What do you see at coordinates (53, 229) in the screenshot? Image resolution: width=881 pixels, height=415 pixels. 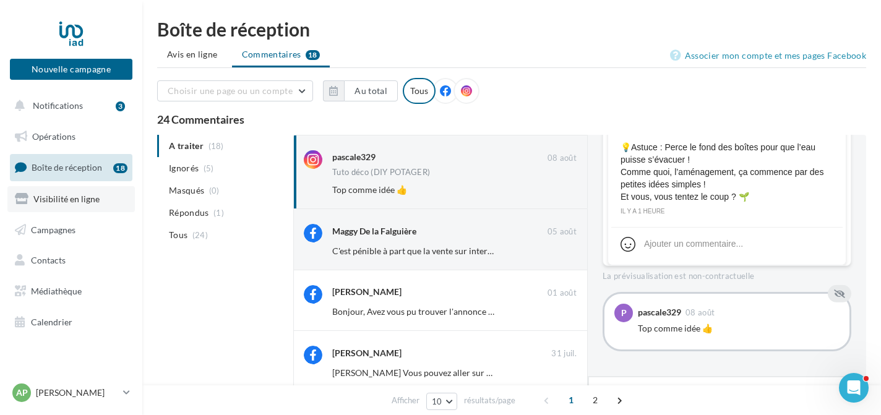 I see `span: Campagnes` at bounding box center [53, 229].